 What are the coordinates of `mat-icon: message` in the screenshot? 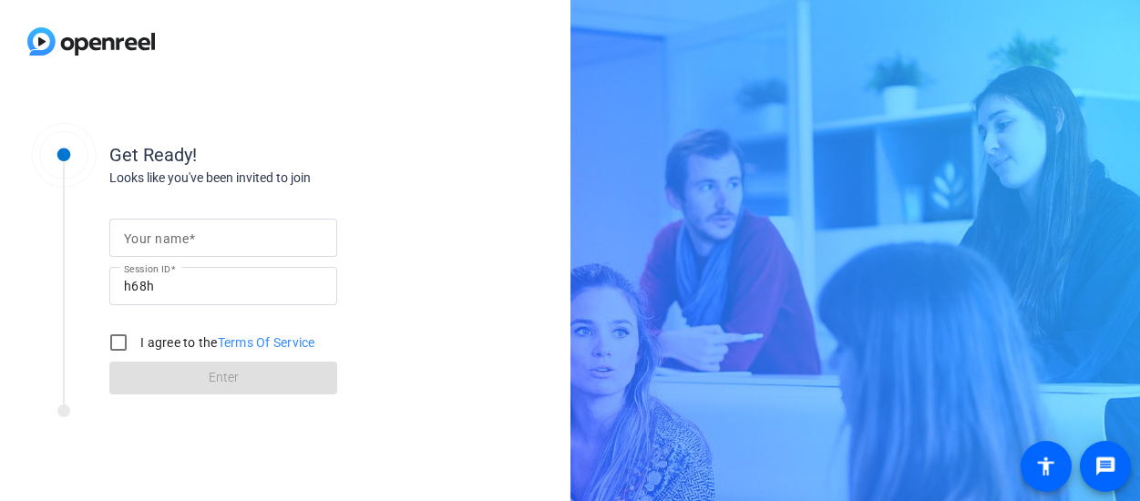 It's located at (1106, 467).